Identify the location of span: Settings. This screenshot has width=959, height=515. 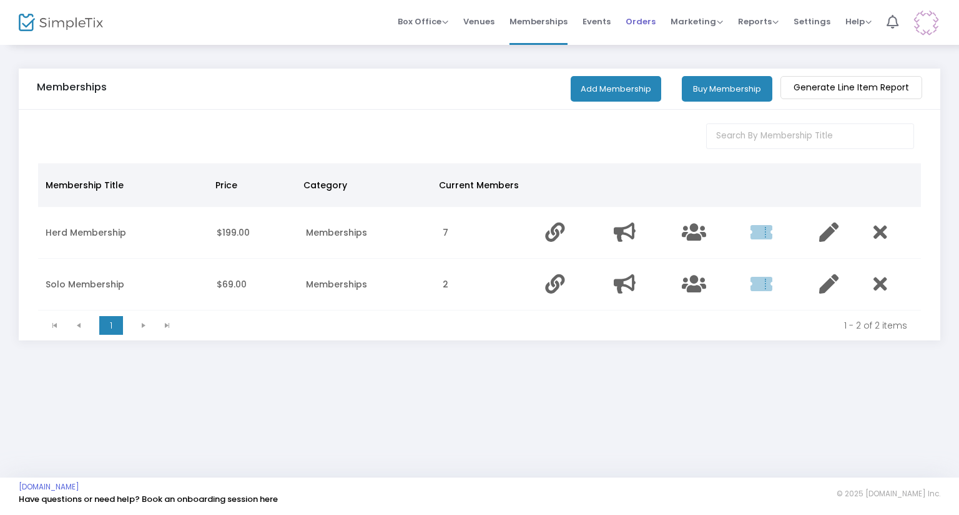
(811, 21).